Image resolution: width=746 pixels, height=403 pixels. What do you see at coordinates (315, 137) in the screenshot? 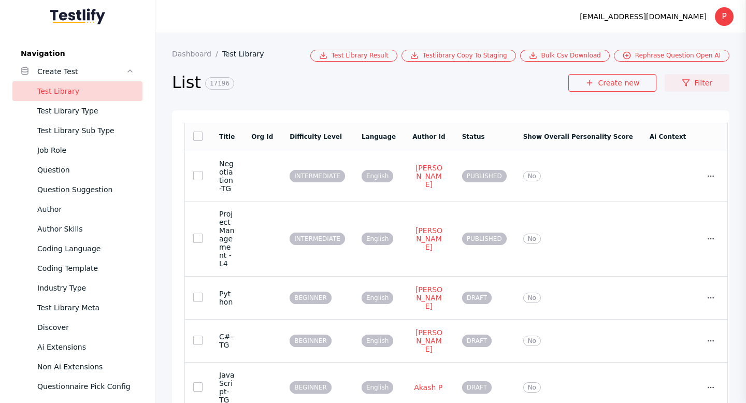
I see `a: Difficulty Level` at bounding box center [315, 137].